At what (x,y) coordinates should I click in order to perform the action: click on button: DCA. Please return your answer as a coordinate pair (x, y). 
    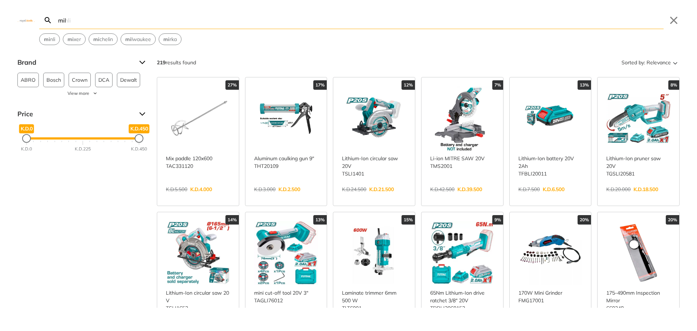
    Looking at the image, I should click on (104, 80).